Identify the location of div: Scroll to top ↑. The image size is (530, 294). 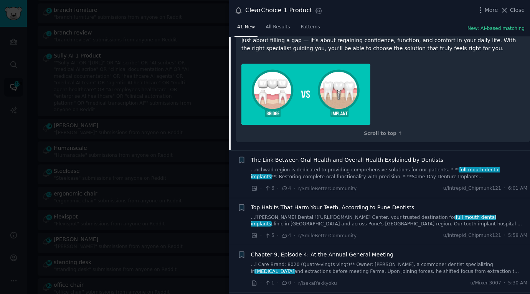
(383, 134).